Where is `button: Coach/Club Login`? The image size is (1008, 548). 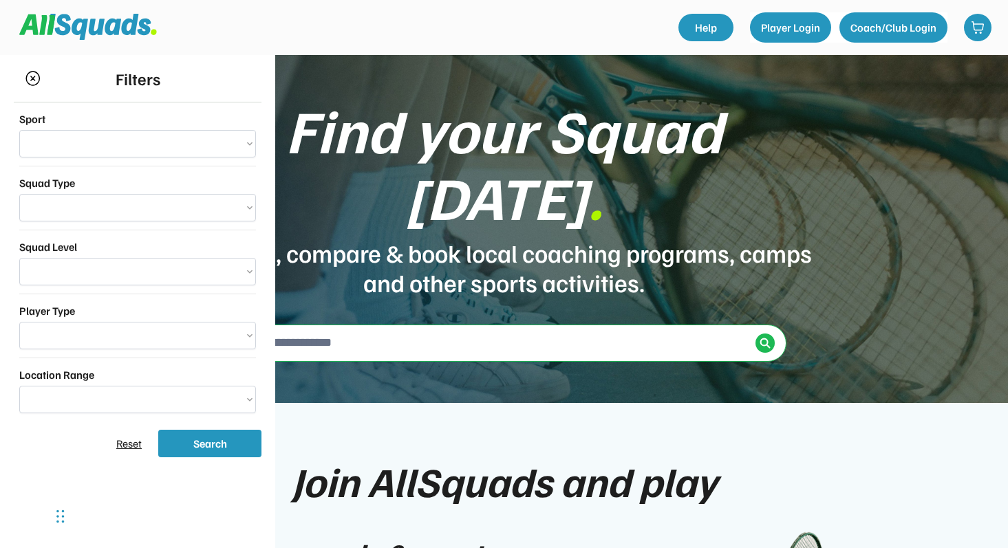
button: Coach/Club Login is located at coordinates (893, 28).